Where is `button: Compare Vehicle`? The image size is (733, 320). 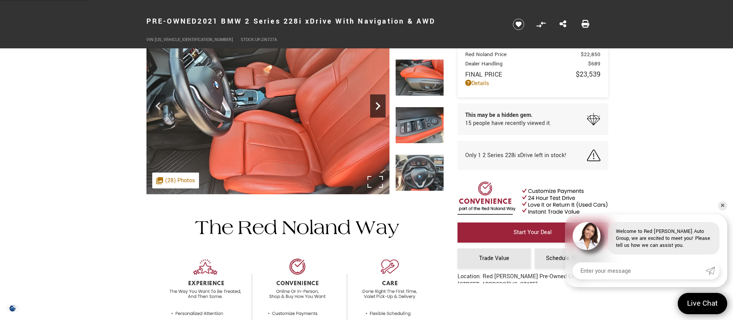 button: Compare Vehicle is located at coordinates (541, 24).